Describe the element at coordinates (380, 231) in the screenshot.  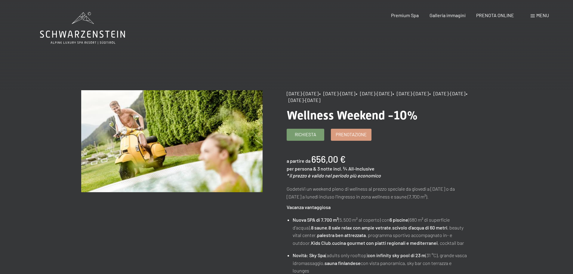
I see `li: (5.500 m² al coperto) con (680 m² di superficie d'acqua), , , , beauty vital center, , programma ...` at that location.